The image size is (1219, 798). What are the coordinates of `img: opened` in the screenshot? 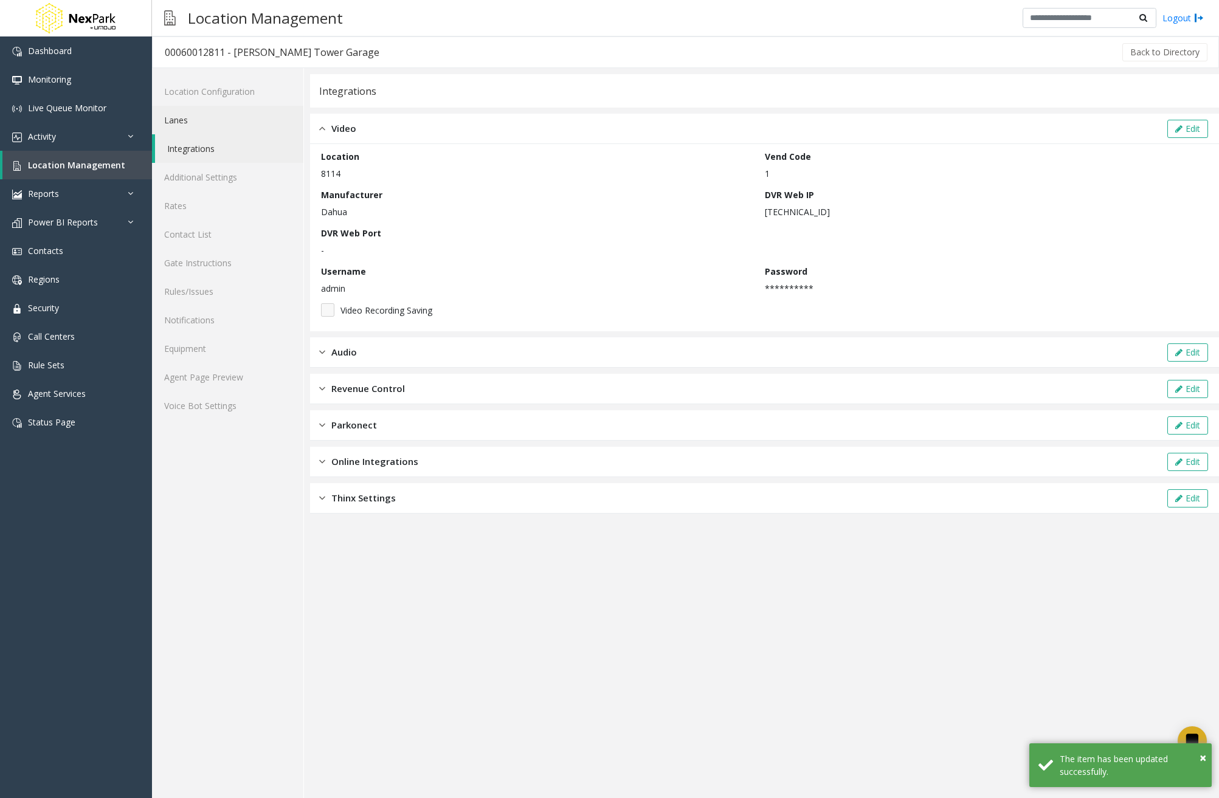 It's located at (322, 128).